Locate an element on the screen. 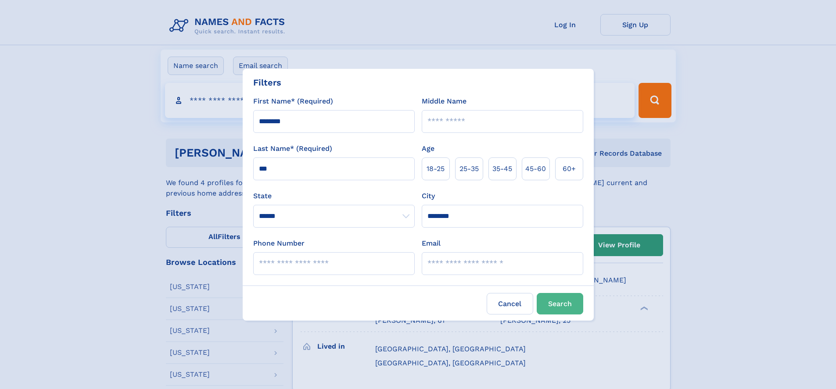  span: 45‑60 is located at coordinates (536, 169).